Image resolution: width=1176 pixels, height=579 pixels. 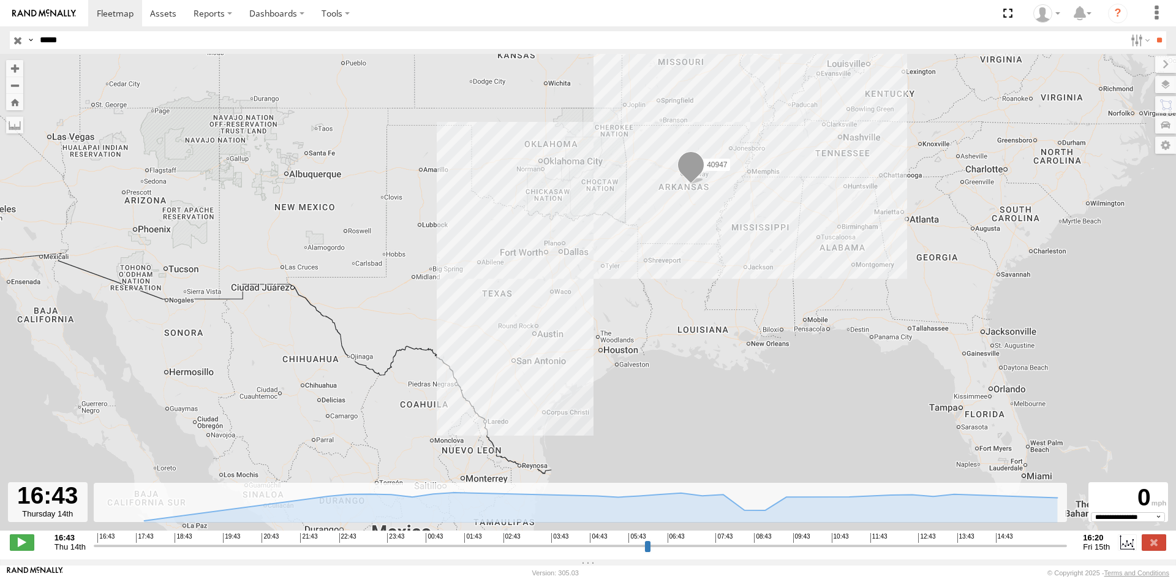 I want to click on span: 02:43, so click(x=512, y=538).